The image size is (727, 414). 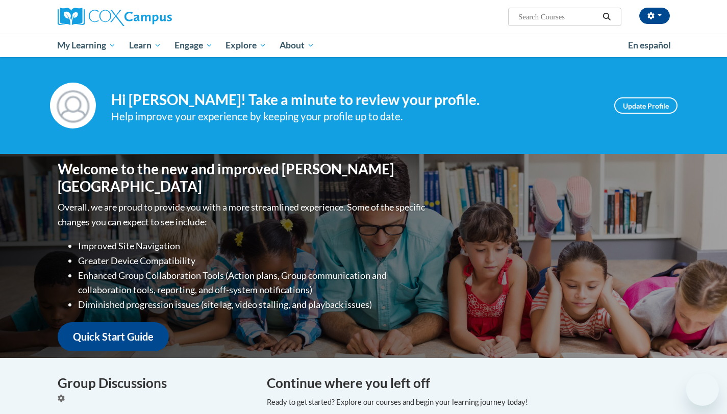 What do you see at coordinates (252, 246) in the screenshot?
I see `li: Improved Site Navigation` at bounding box center [252, 246].